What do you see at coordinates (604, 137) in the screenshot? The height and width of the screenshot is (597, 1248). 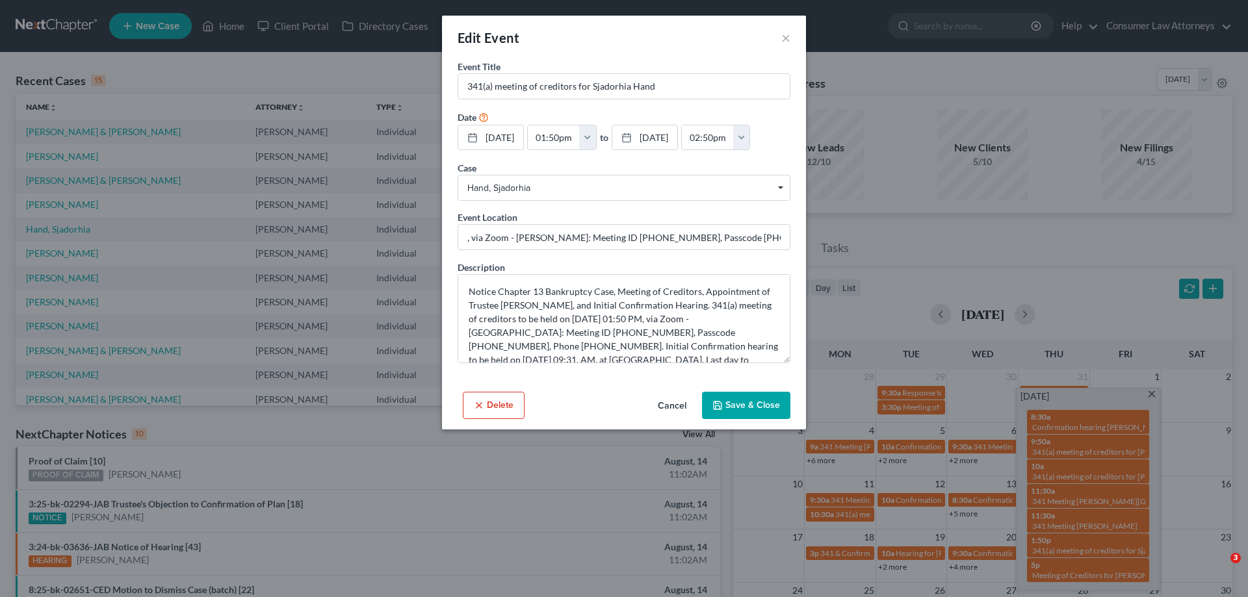 I see `label: to` at bounding box center [604, 137].